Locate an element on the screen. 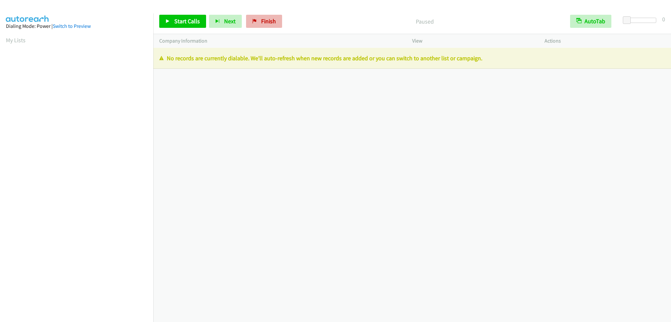  div: Dialing Mode: Power | is located at coordinates (77, 26).